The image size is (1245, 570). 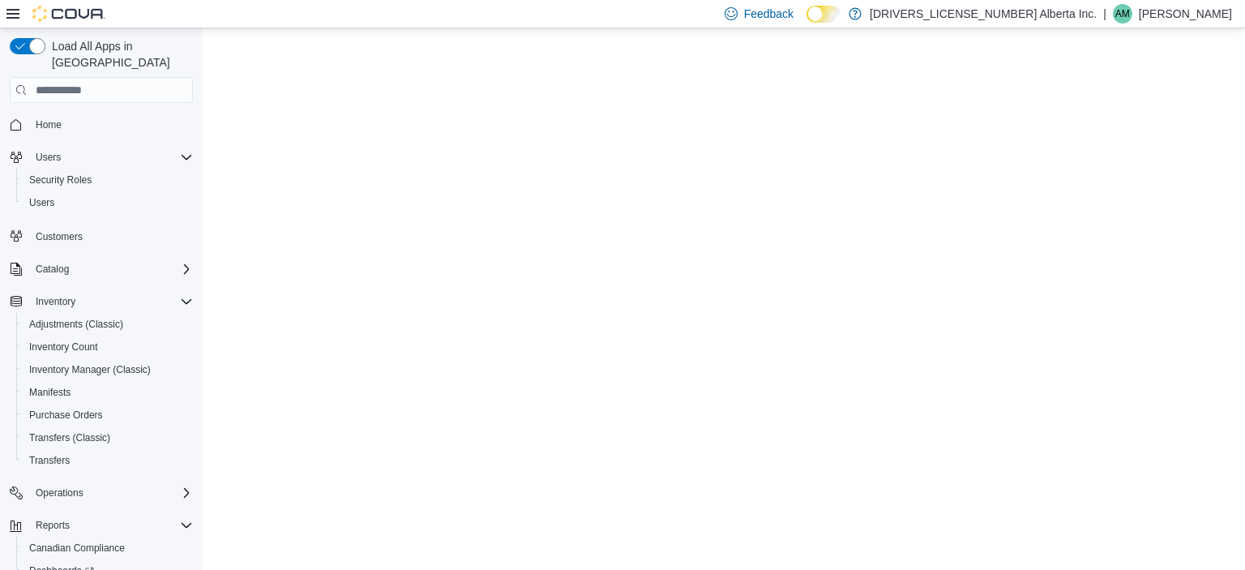 What do you see at coordinates (101, 235) in the screenshot?
I see `button: Customers` at bounding box center [101, 235].